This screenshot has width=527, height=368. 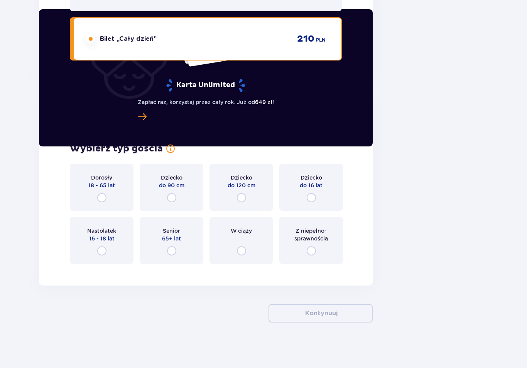 I want to click on span: 16 - 18 lat, so click(x=102, y=239).